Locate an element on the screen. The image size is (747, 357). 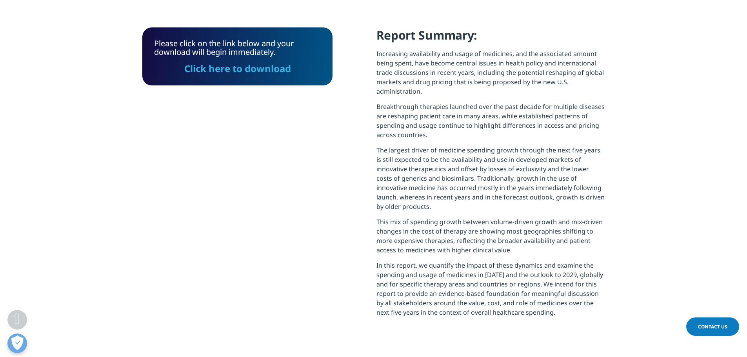
button: Open Preferences is located at coordinates (17, 343).